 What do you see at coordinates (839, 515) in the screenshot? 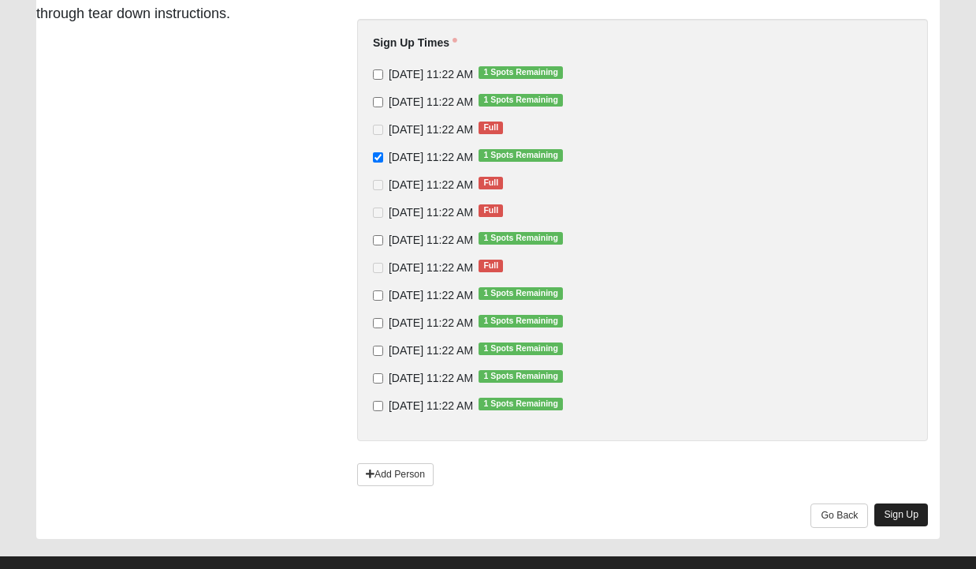
I see `a: Go Back` at bounding box center [839, 515].